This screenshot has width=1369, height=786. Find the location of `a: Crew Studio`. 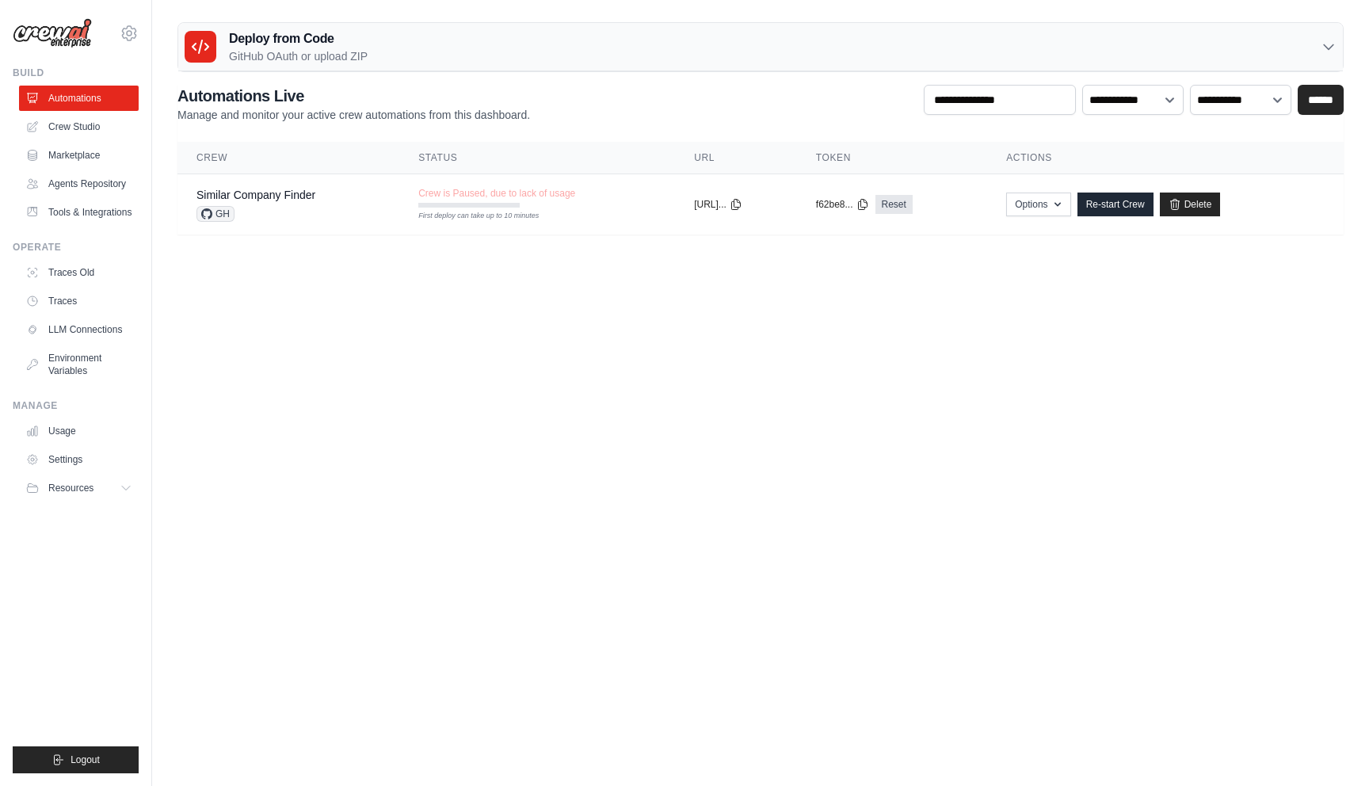

a: Crew Studio is located at coordinates (78, 127).